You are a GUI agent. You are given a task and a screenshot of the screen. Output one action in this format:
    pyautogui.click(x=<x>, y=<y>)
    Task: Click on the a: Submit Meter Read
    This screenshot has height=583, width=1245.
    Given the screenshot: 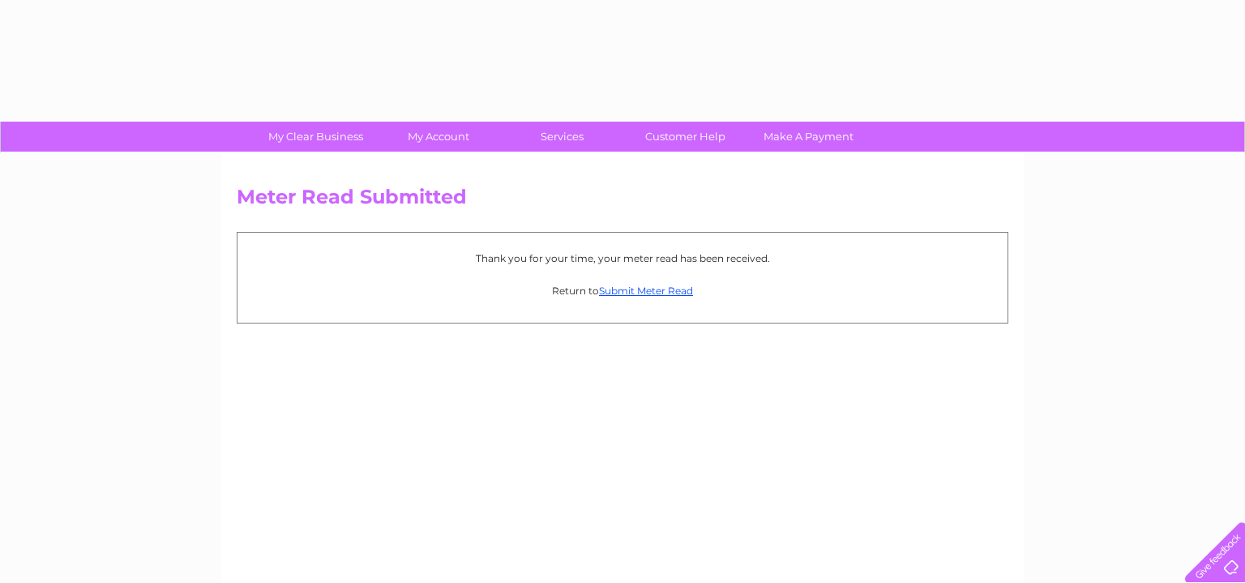 What is the action you would take?
    pyautogui.click(x=646, y=290)
    